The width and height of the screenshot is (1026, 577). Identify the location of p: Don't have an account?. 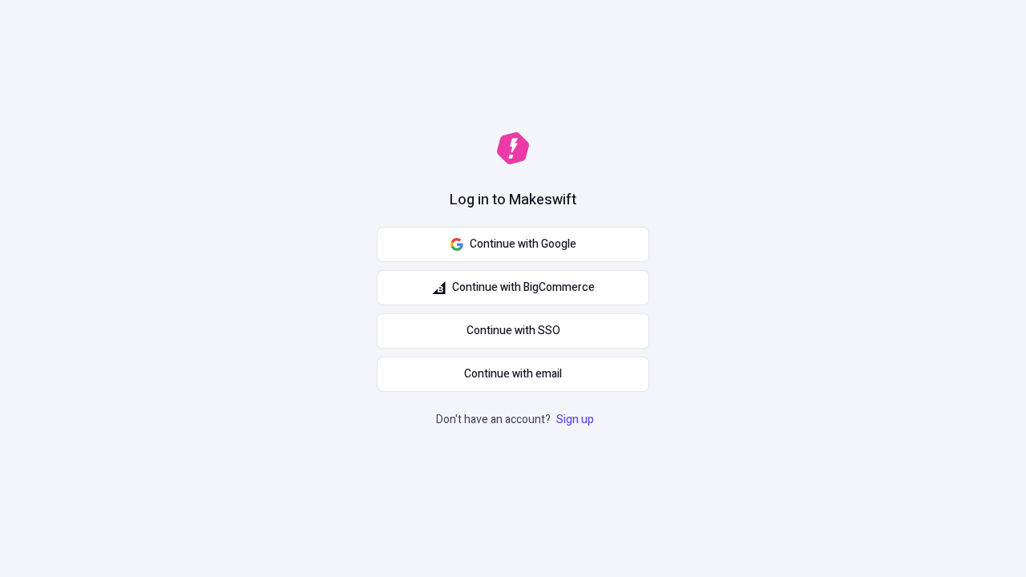
(516, 420).